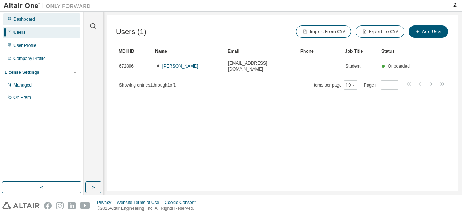 This screenshot has width=462, height=216. Describe the element at coordinates (182, 202) in the screenshot. I see `div: Cookie Consent` at that location.